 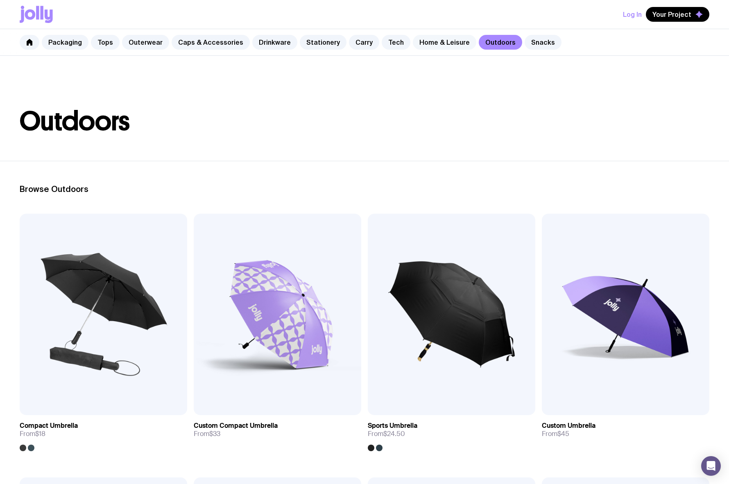 What do you see at coordinates (543, 42) in the screenshot?
I see `a: Snacks` at bounding box center [543, 42].